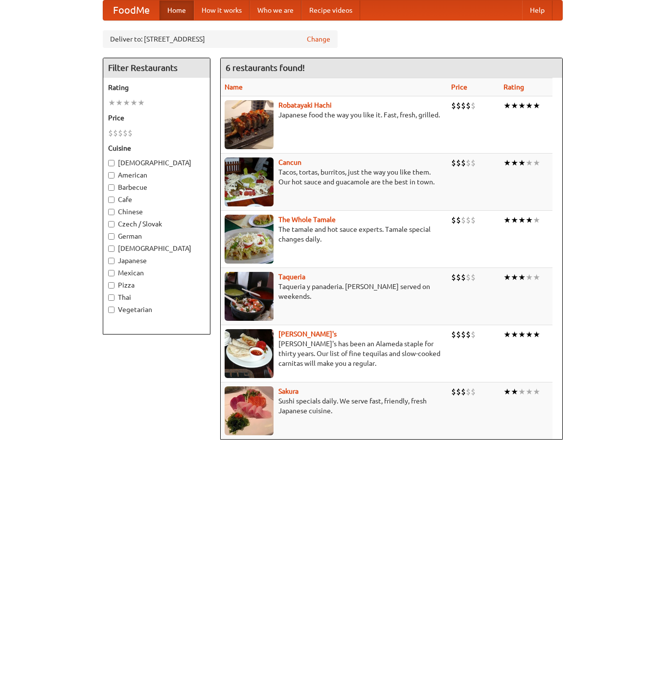  What do you see at coordinates (331, 10) in the screenshot?
I see `a: Recipe videos` at bounding box center [331, 10].